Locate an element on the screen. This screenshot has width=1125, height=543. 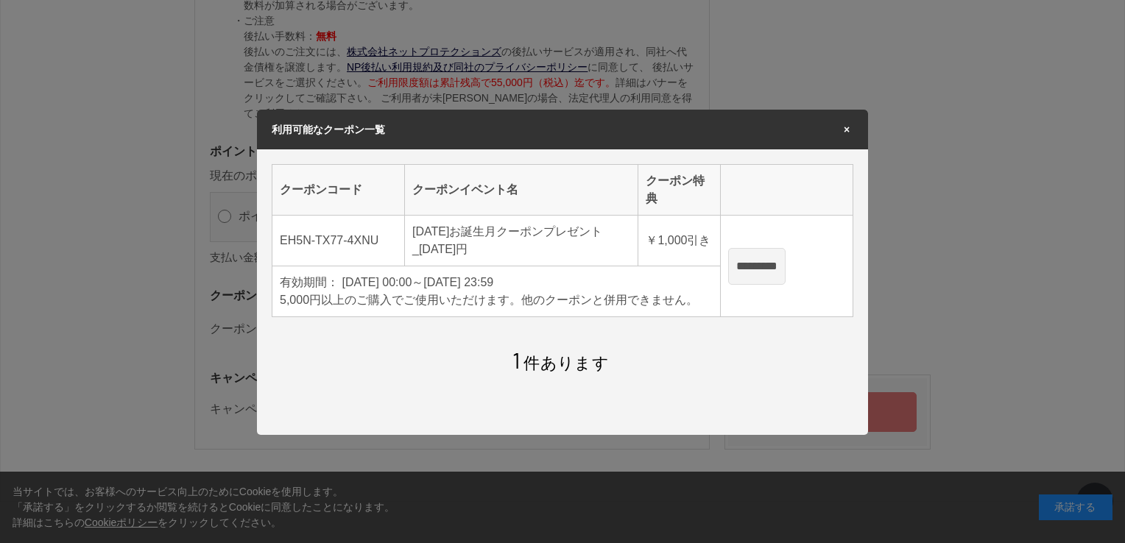
span: 1 is located at coordinates (516, 360).